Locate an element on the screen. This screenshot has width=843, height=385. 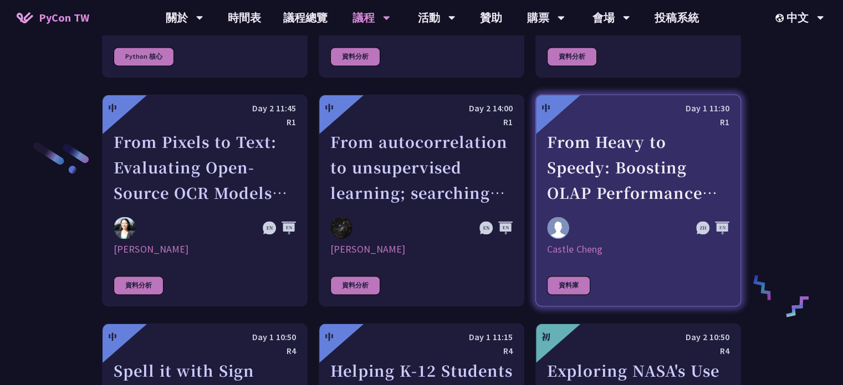
a: 中 Day 2 11:45 R1 From Pixels to Text: Evaluating Open-Source OCR Models on Japanese Medical Docum... is located at coordinates (204, 200).